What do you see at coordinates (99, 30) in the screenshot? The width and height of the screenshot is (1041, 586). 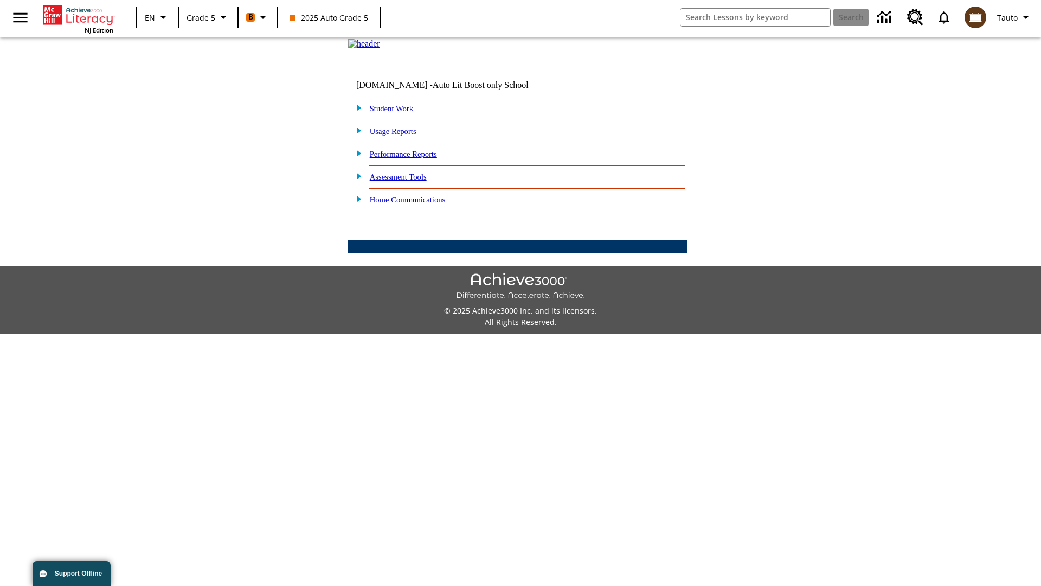 I see `span: NJ Edition` at bounding box center [99, 30].